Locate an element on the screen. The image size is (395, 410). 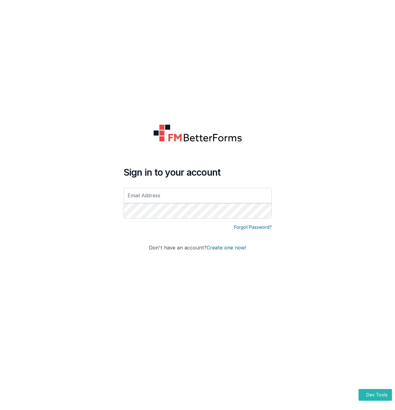
a: Forgot Password? is located at coordinates (253, 227).